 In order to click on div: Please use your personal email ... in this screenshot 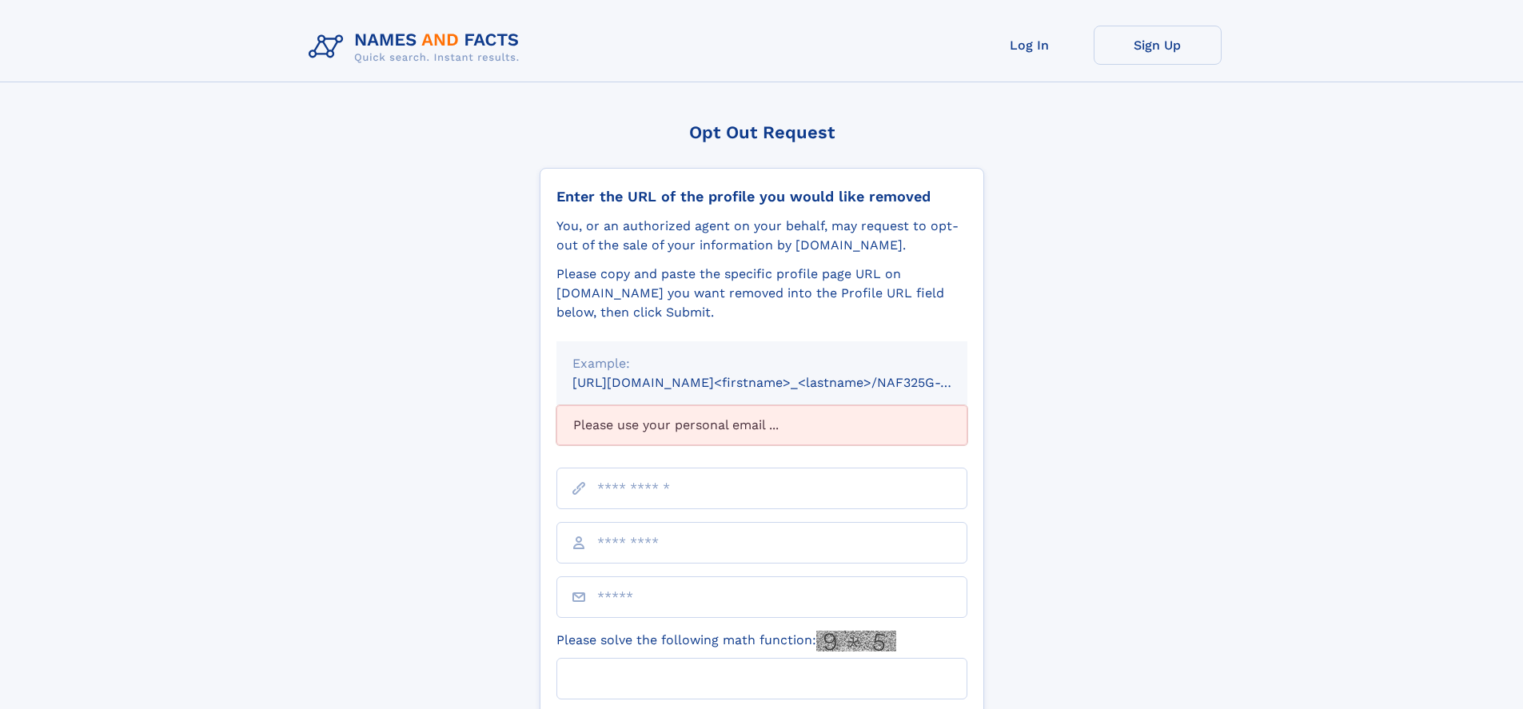, I will do `click(762, 425)`.